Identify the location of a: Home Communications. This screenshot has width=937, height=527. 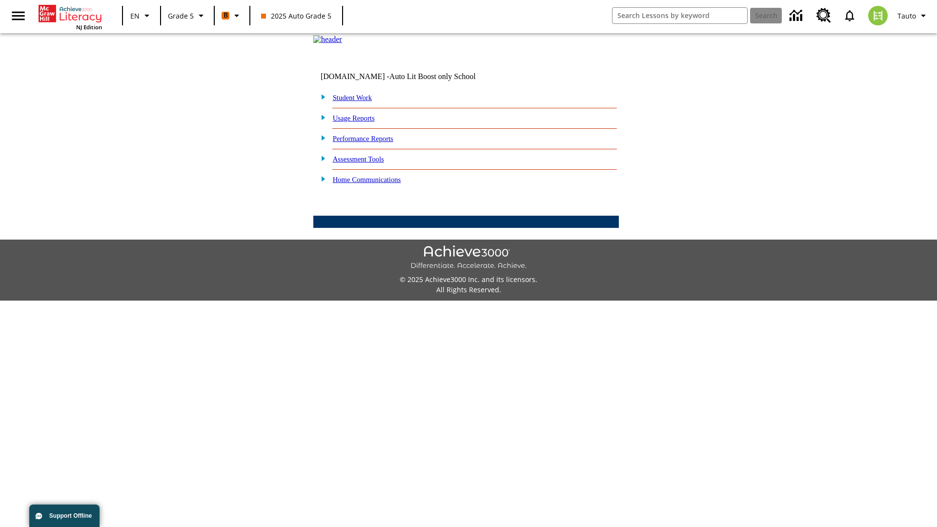
(367, 180).